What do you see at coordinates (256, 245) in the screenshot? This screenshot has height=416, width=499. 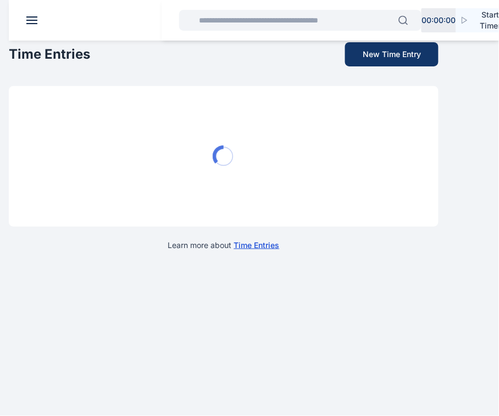 I see `span: Time Entries` at bounding box center [256, 245].